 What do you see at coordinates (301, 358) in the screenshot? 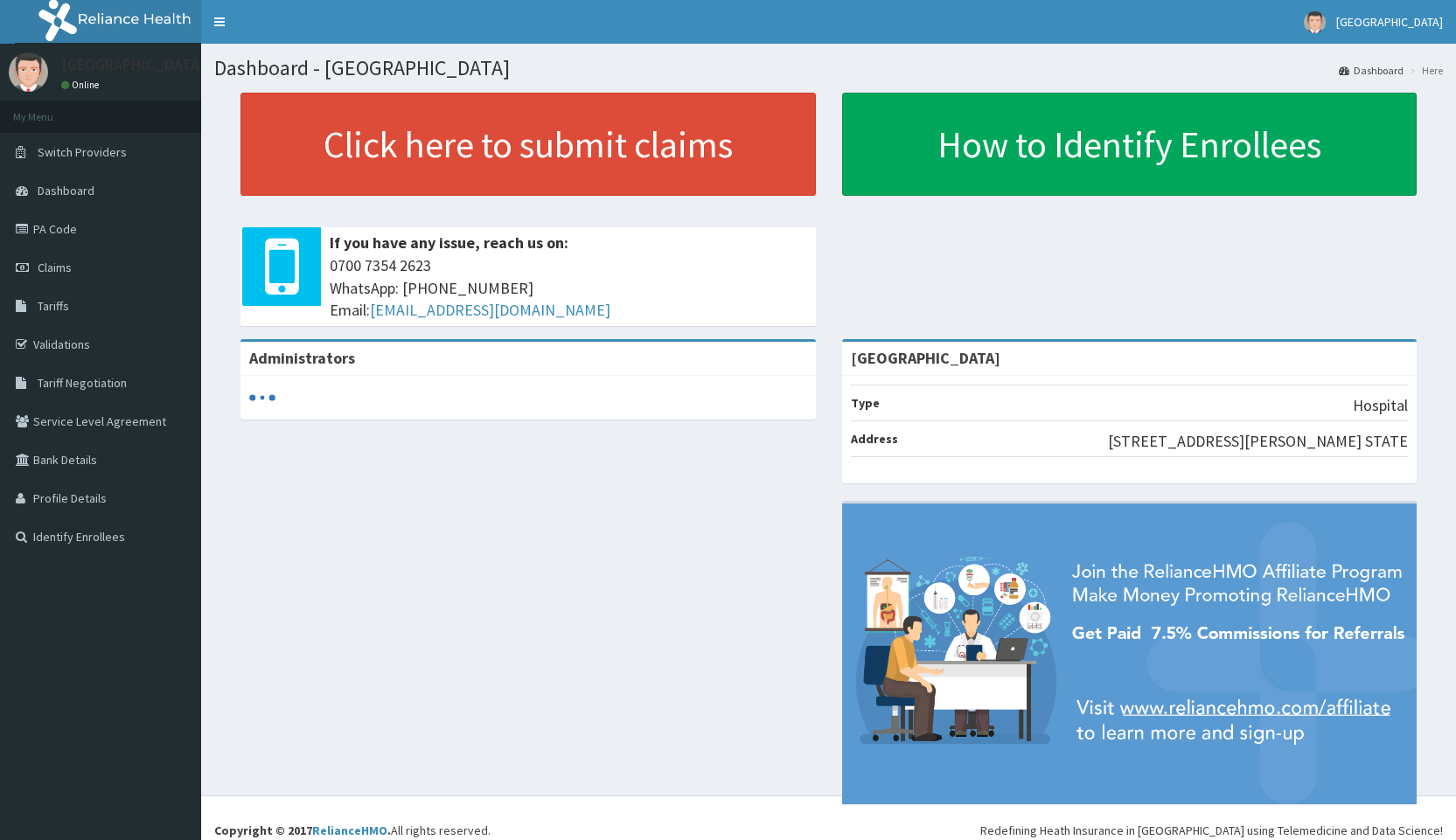
I see `b: Administrators` at bounding box center [301, 358].